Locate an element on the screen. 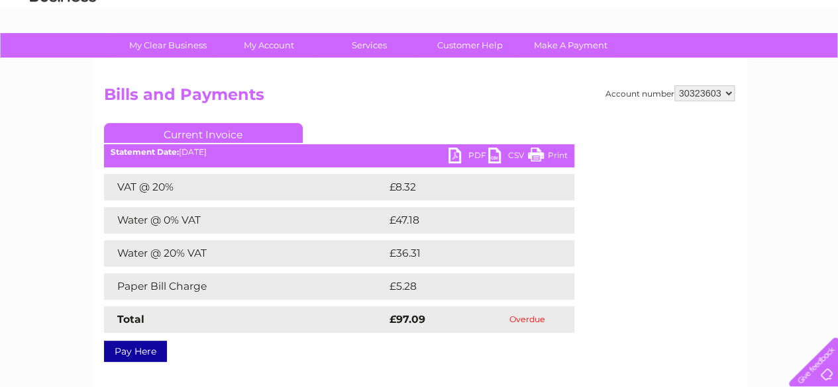 The image size is (838, 387). strong: £97.09 is located at coordinates (407, 319).